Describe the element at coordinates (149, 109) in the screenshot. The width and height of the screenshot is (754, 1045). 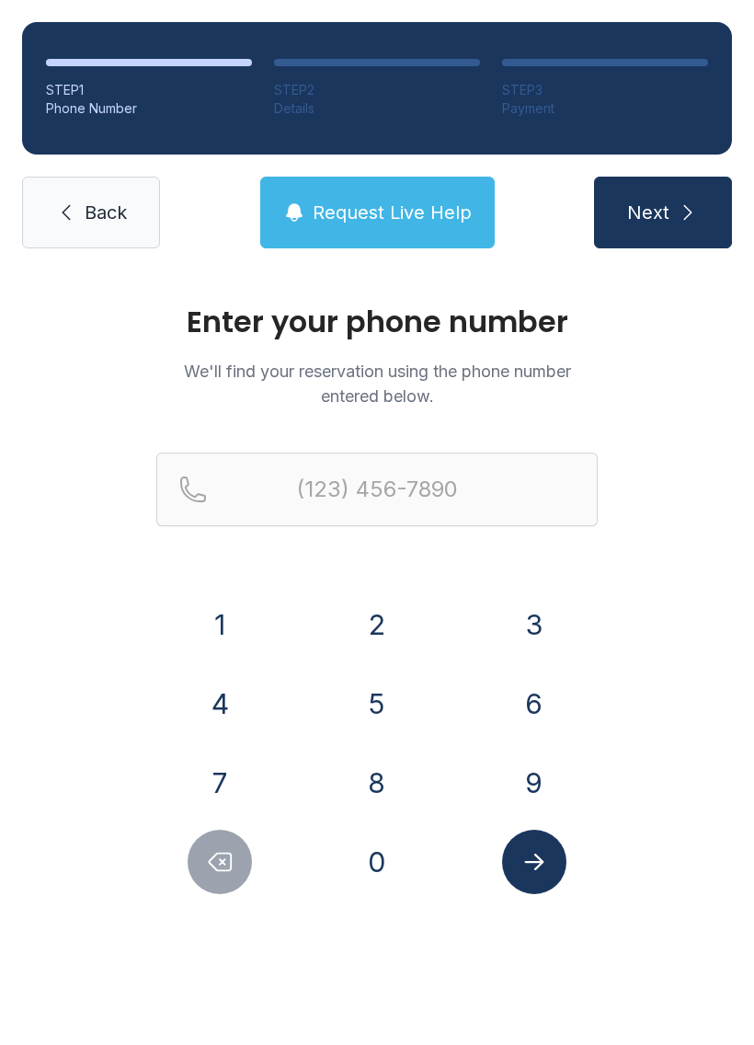
I see `div: Phone Number` at that location.